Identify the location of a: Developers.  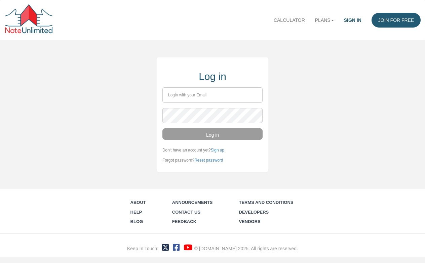
(253, 212).